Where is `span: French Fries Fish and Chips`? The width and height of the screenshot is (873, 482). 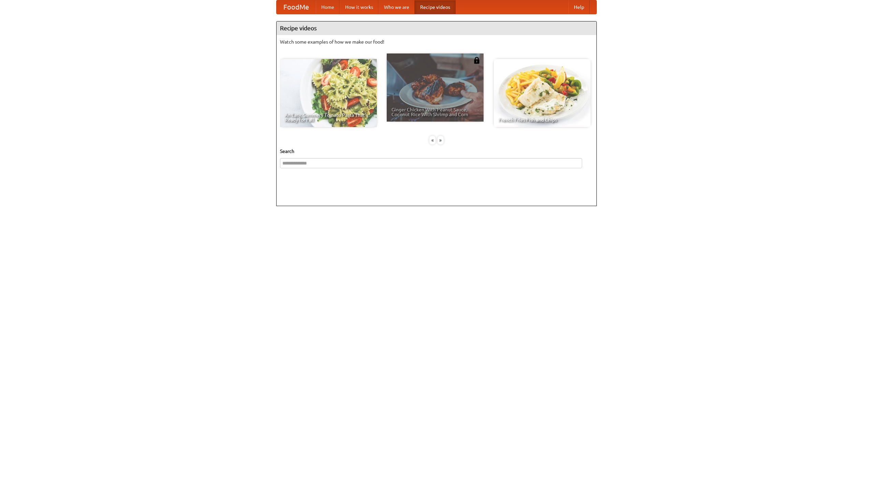
span: French Fries Fish and Chips is located at coordinates (542, 120).